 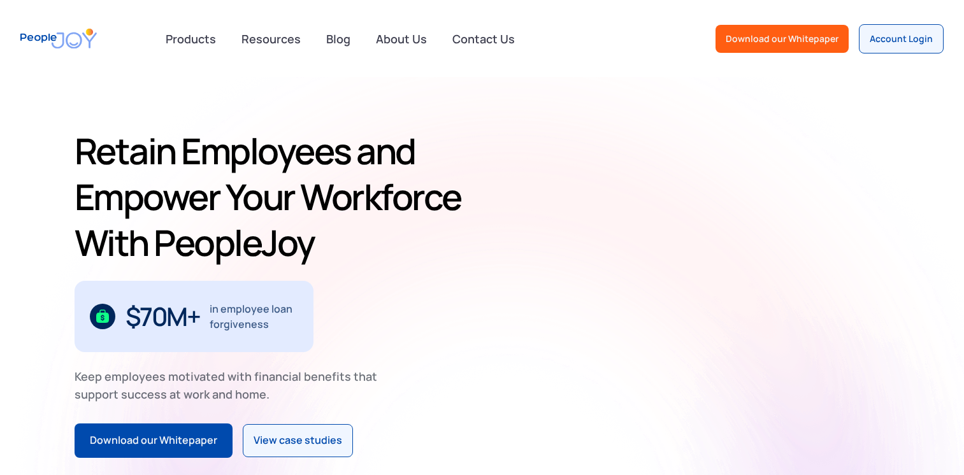 What do you see at coordinates (194, 317) in the screenshot?
I see `div: 1 / 3` at bounding box center [194, 317].